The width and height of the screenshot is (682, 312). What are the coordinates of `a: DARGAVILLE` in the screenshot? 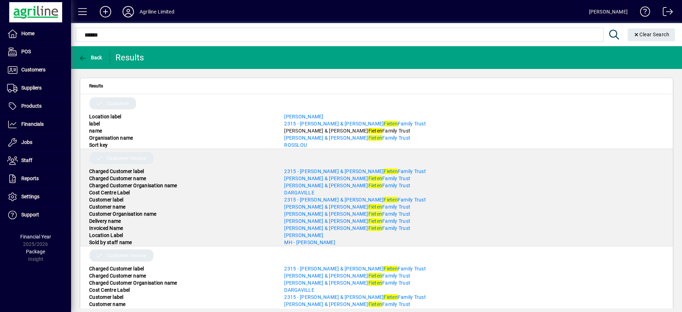 It's located at (299, 192).